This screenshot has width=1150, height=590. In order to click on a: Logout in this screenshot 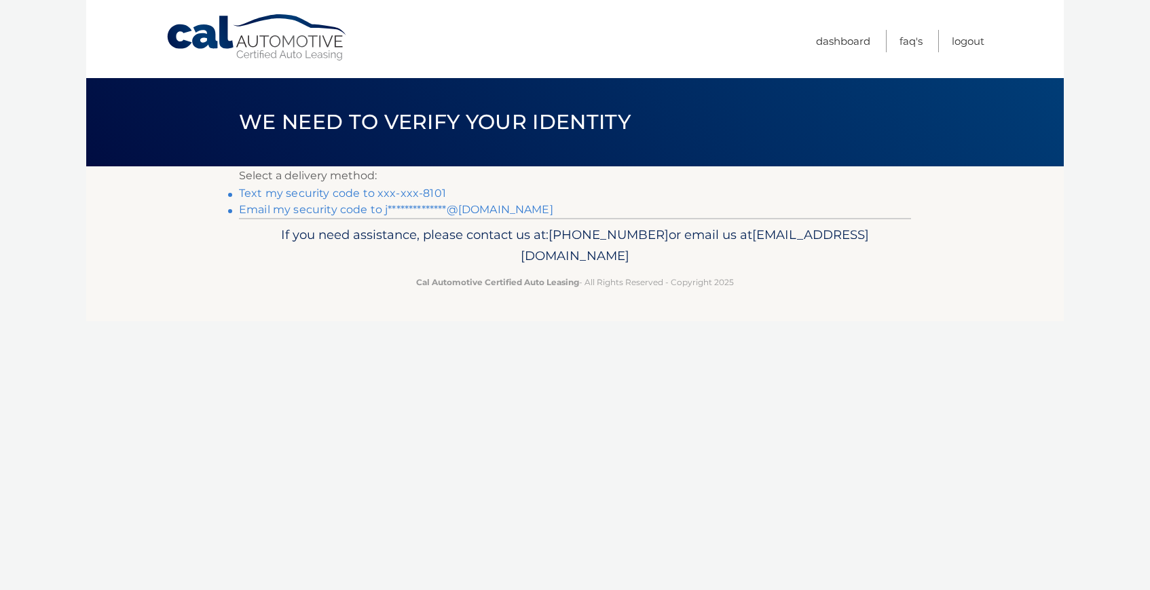, I will do `click(968, 41)`.